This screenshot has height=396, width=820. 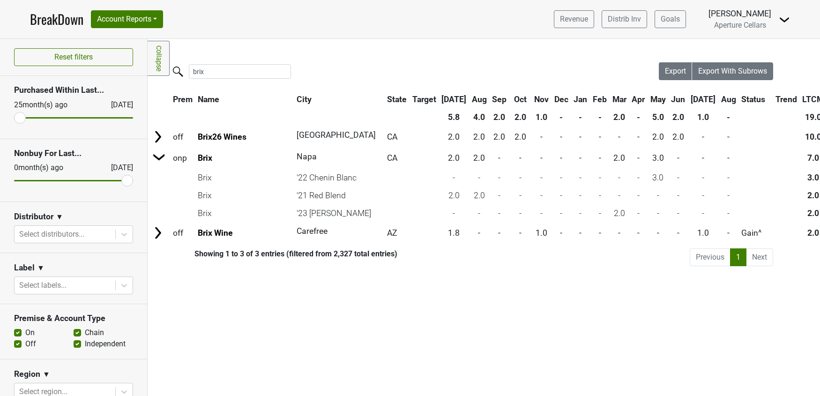 What do you see at coordinates (679, 99) in the screenshot?
I see `th: Jun: activate to sort column ascending` at bounding box center [679, 99].